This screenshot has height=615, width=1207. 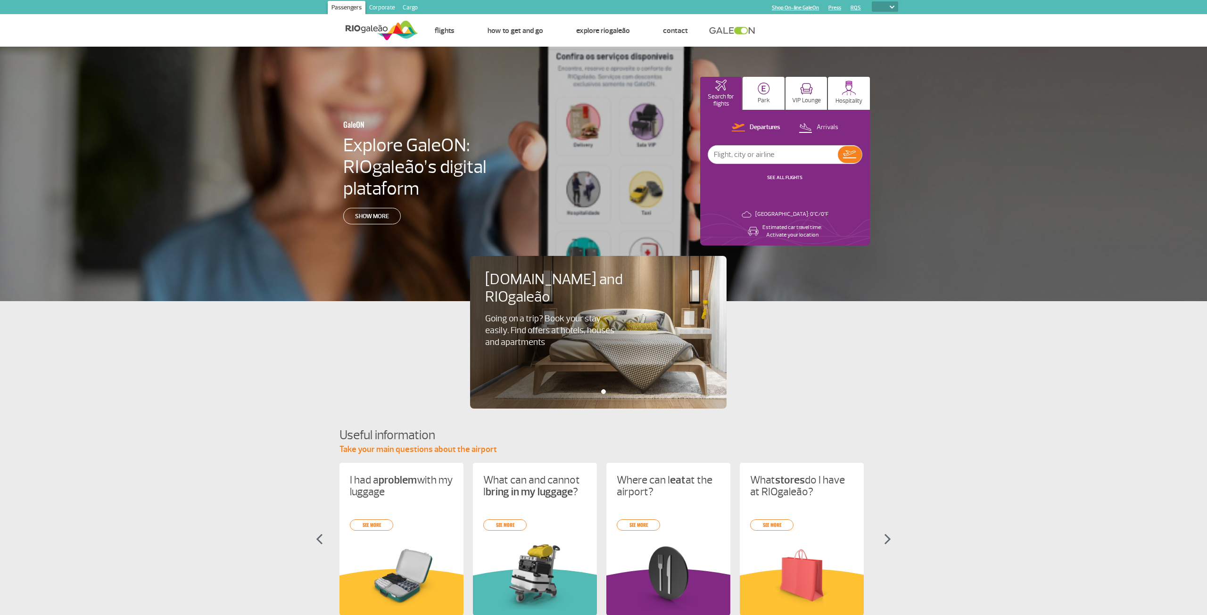 I want to click on strong: eat, so click(x=677, y=480).